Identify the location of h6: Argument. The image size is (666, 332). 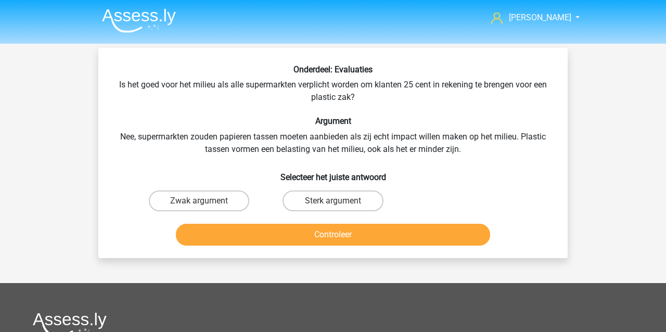
(333, 121).